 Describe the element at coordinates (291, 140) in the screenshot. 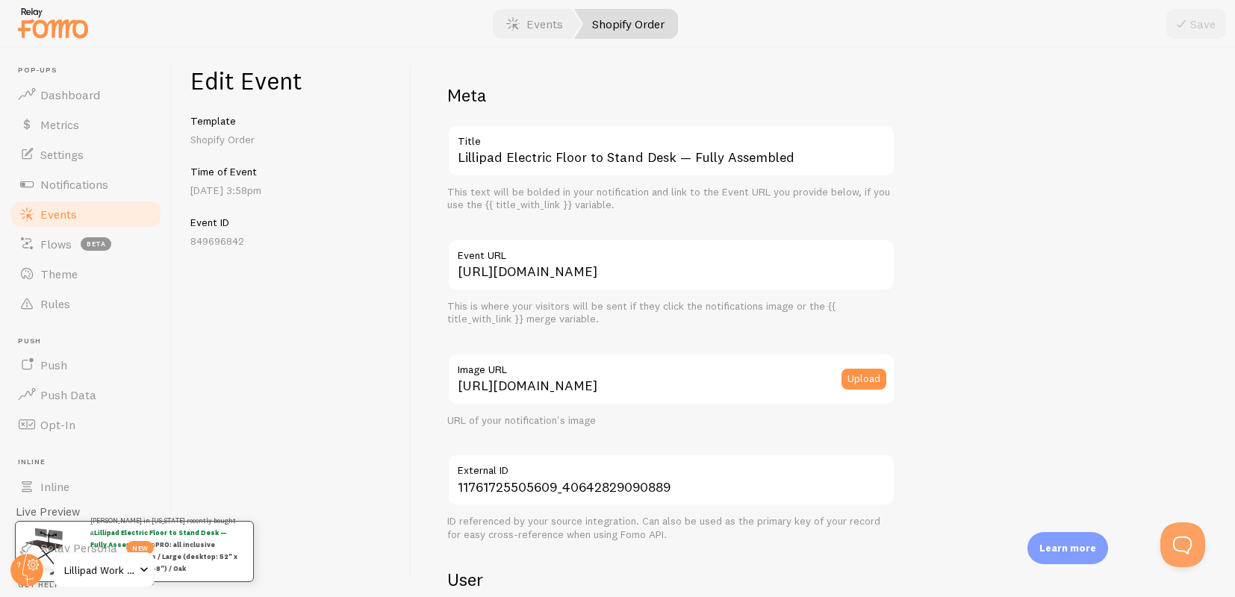

I see `p: Shopify Order` at that location.